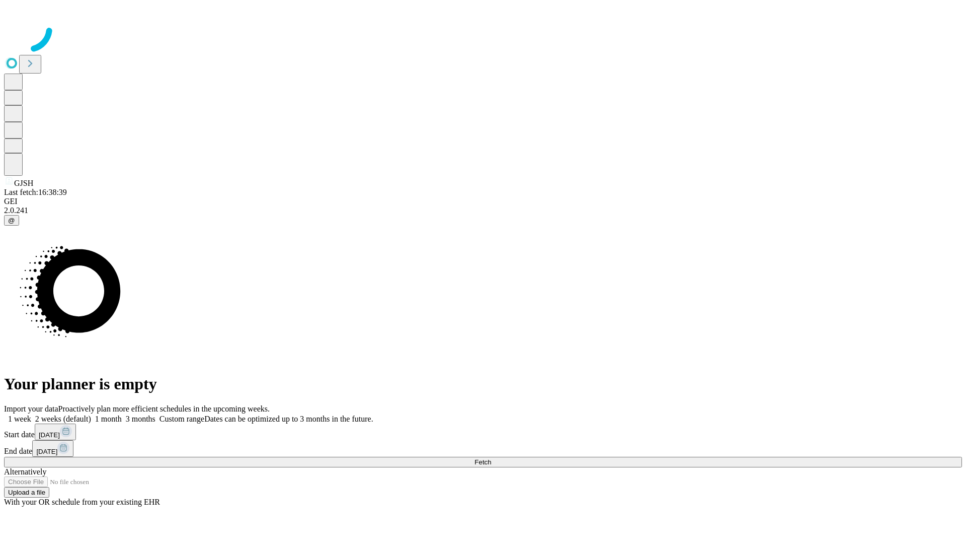  What do you see at coordinates (164, 408) in the screenshot?
I see `span: Proactively plan more efficient schedules in the upcoming weeks.` at bounding box center [164, 408].